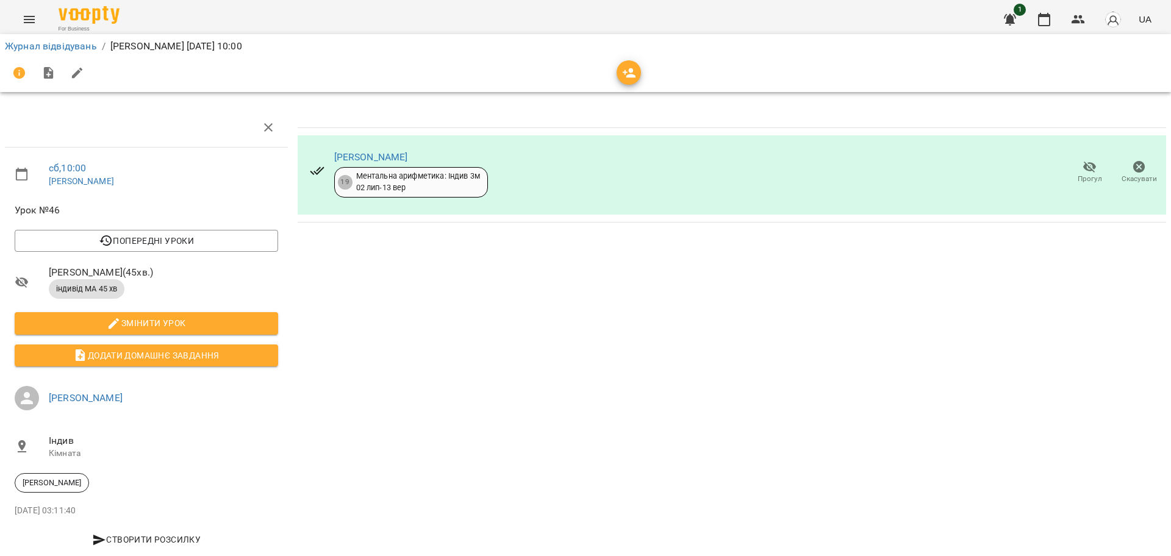  What do you see at coordinates (1145, 19) in the screenshot?
I see `span: UA` at bounding box center [1145, 19].